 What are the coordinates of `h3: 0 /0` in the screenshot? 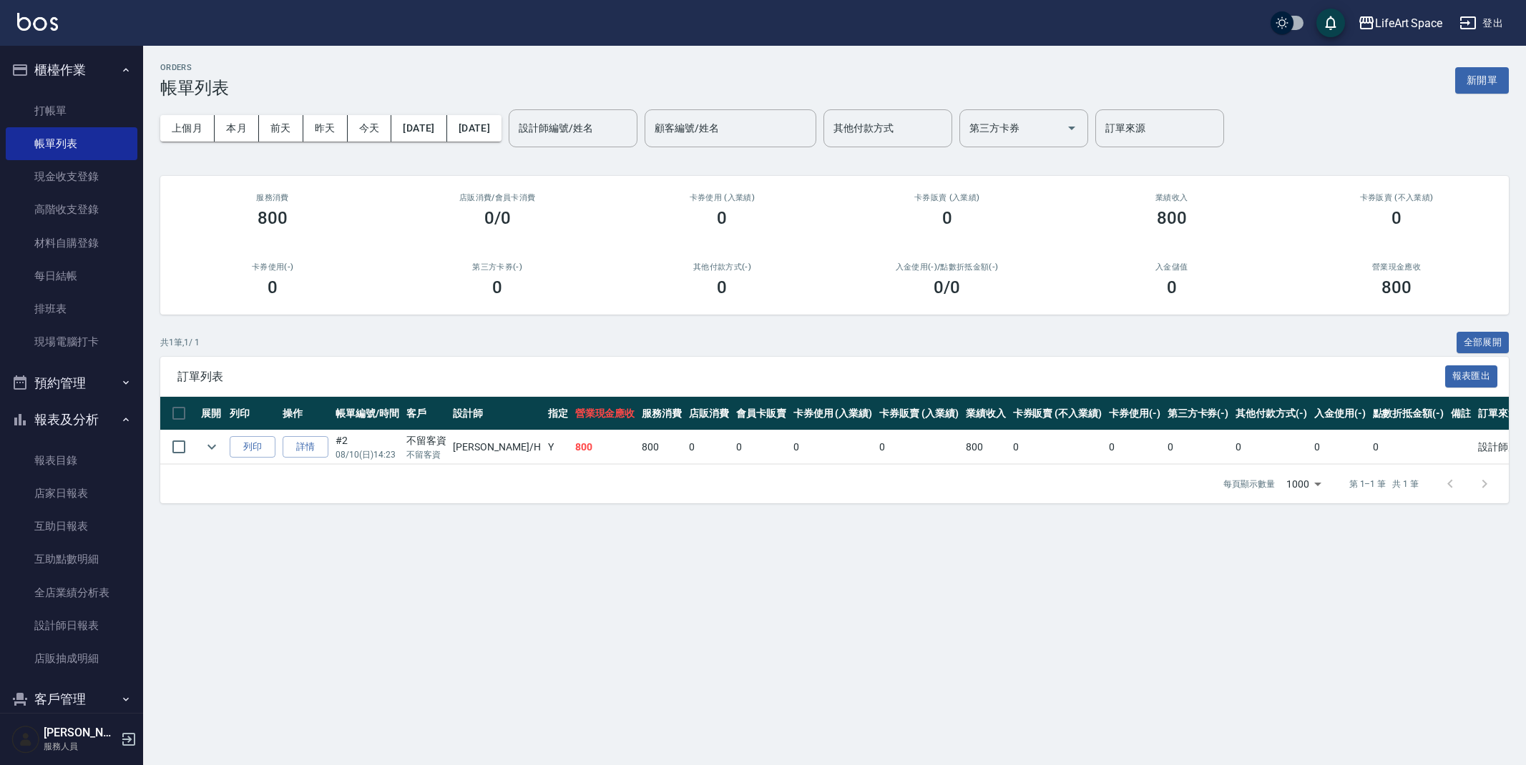 It's located at (946, 288).